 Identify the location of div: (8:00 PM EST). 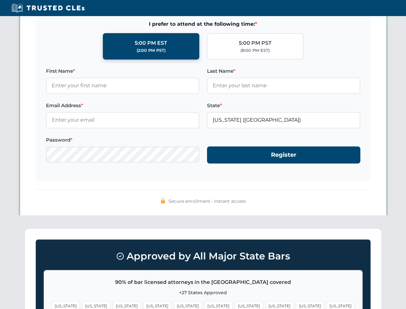
(255, 50).